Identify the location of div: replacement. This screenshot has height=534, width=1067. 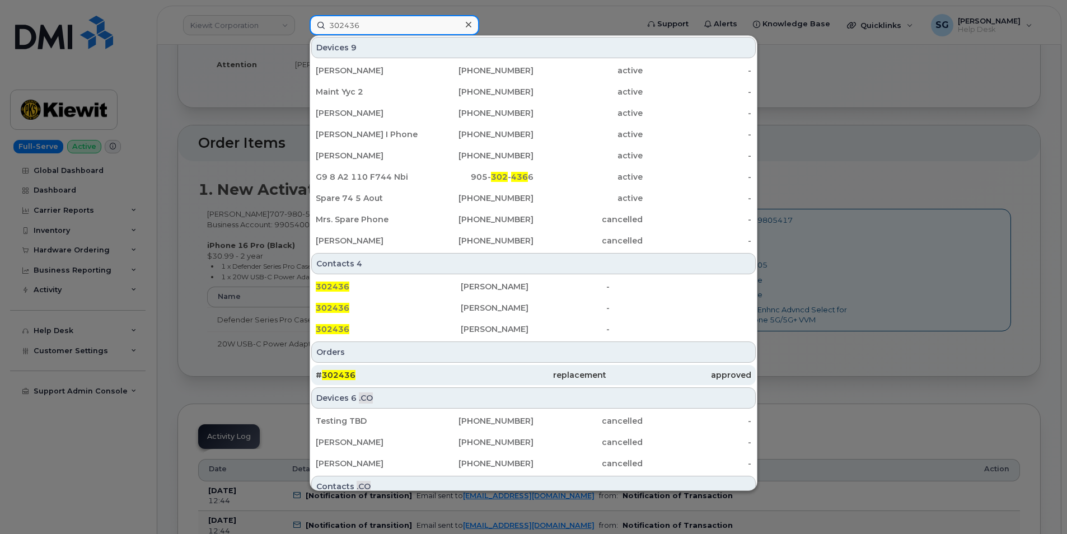
(533, 375).